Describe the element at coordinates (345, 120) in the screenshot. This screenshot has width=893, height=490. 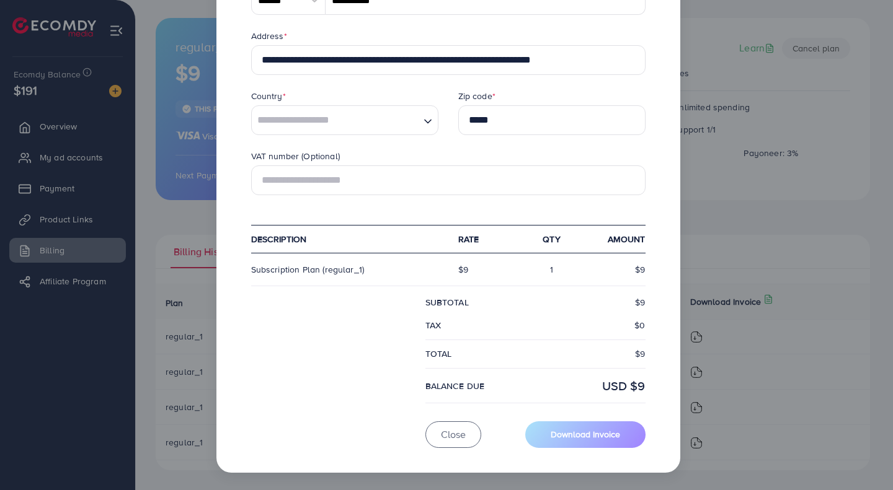
I see `div: Search for option` at that location.